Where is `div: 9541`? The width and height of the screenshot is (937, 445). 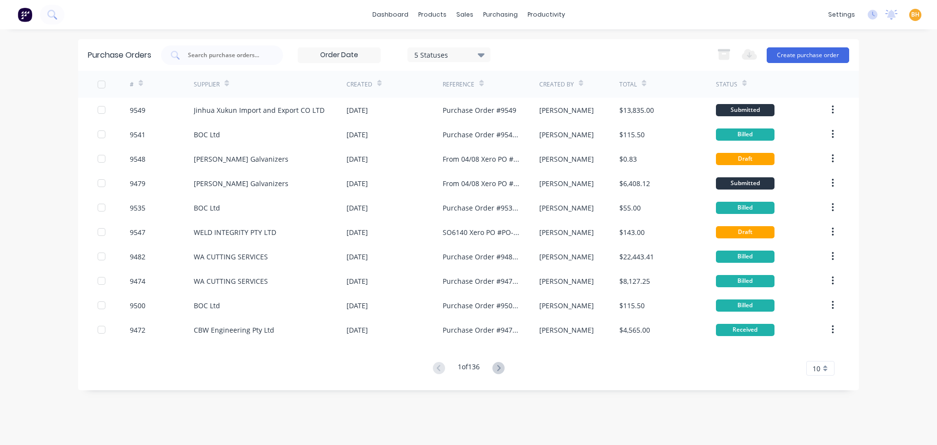 div: 9541 is located at coordinates (138, 134).